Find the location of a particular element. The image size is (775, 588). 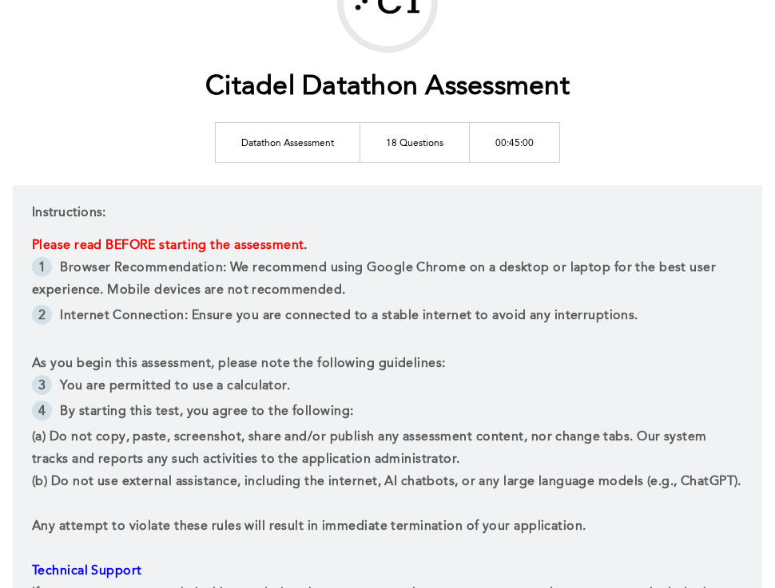

td: Datathon Assessment is located at coordinates (287, 142).